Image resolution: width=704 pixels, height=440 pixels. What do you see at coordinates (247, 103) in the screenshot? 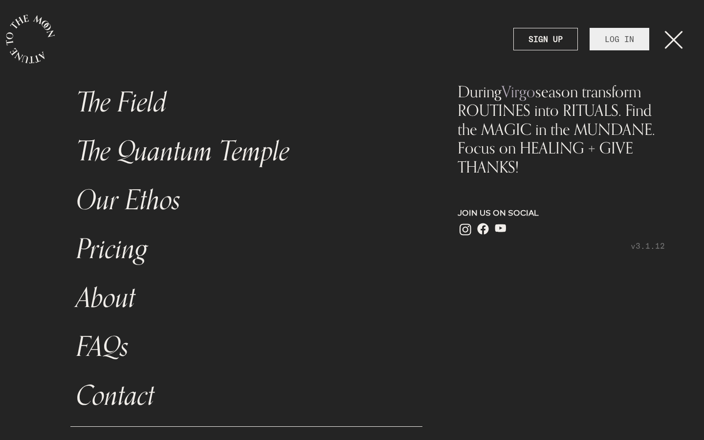
I see `a: The Field` at bounding box center [247, 103].